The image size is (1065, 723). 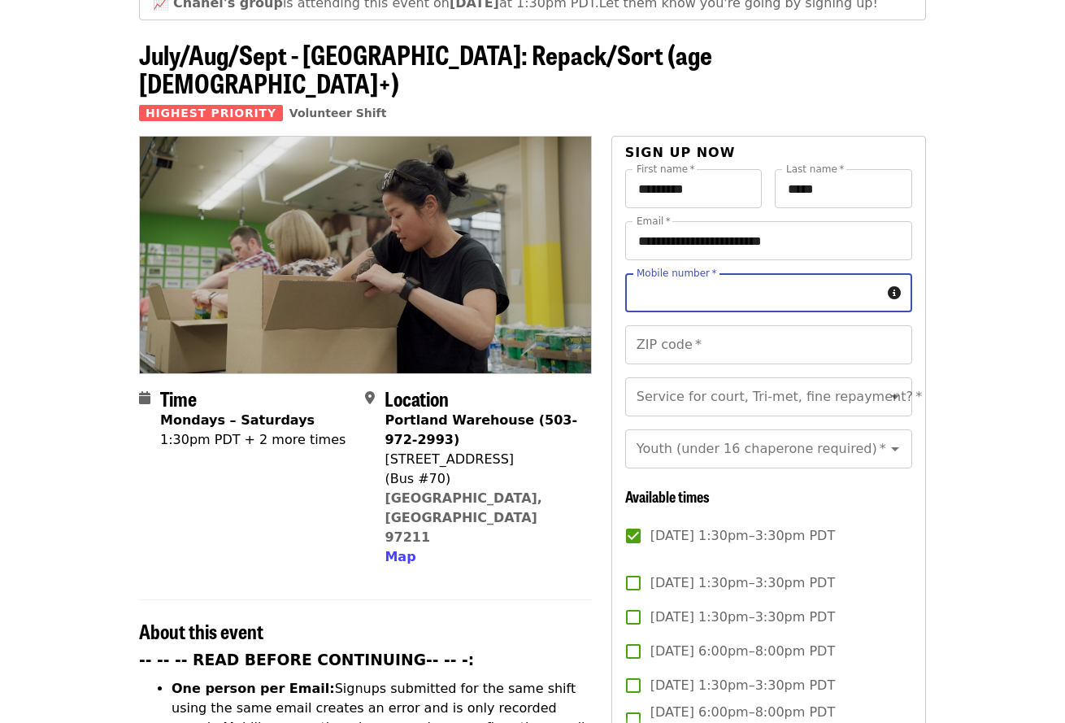 I want to click on input: Email, so click(x=768, y=241).